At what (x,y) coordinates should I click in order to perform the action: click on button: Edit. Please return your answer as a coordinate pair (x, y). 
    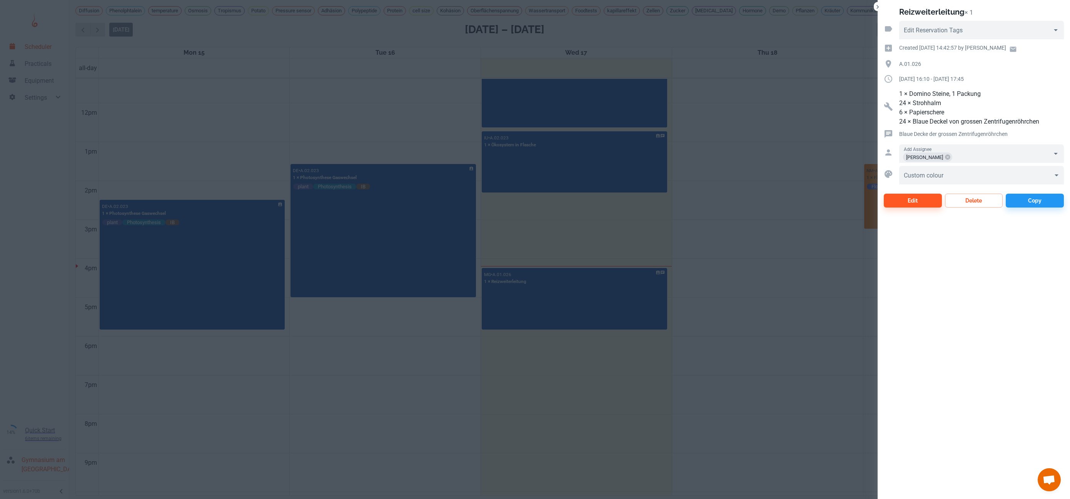
    Looking at the image, I should click on (913, 200).